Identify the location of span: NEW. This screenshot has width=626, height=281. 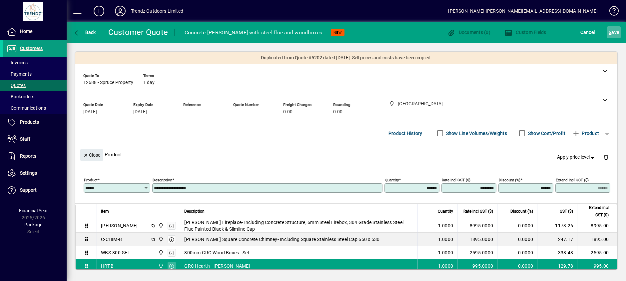
(338, 32).